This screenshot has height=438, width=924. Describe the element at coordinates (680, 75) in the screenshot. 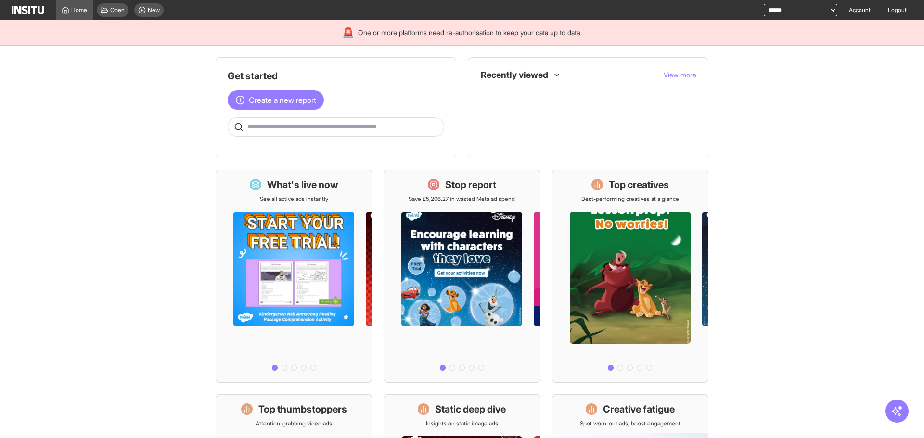

I see `button: View more` at that location.